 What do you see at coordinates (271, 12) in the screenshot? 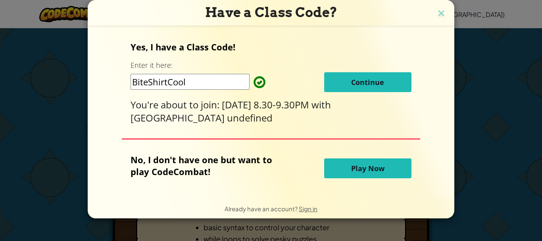
I see `span: Have a Class Code?` at bounding box center [271, 12].